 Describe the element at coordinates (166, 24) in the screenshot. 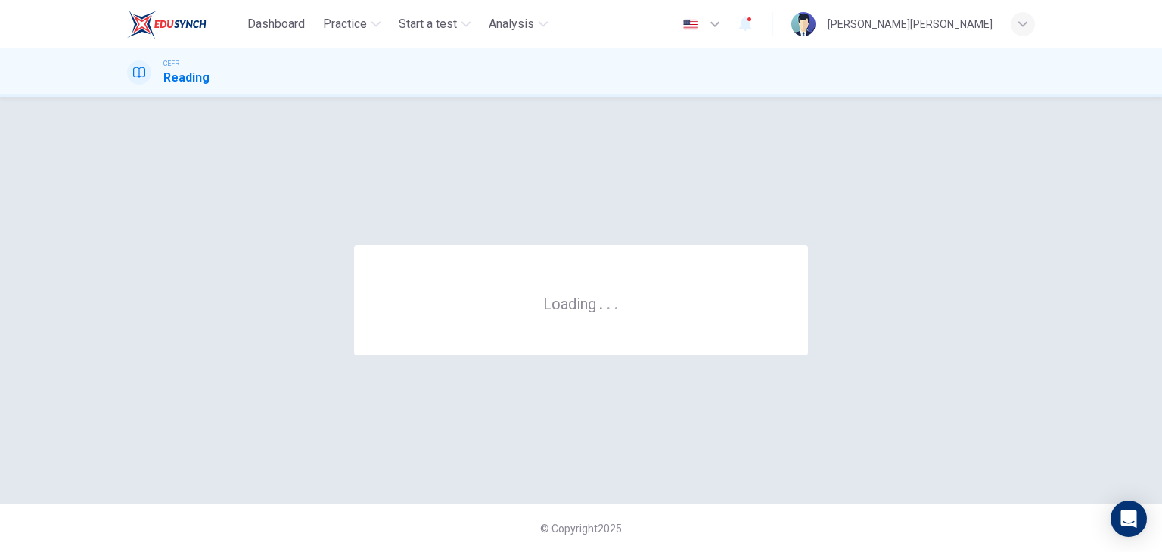

I see `img: EduSynch logo` at that location.